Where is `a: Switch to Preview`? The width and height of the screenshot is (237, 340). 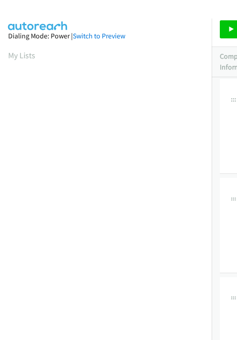 a: Switch to Preview is located at coordinates (99, 36).